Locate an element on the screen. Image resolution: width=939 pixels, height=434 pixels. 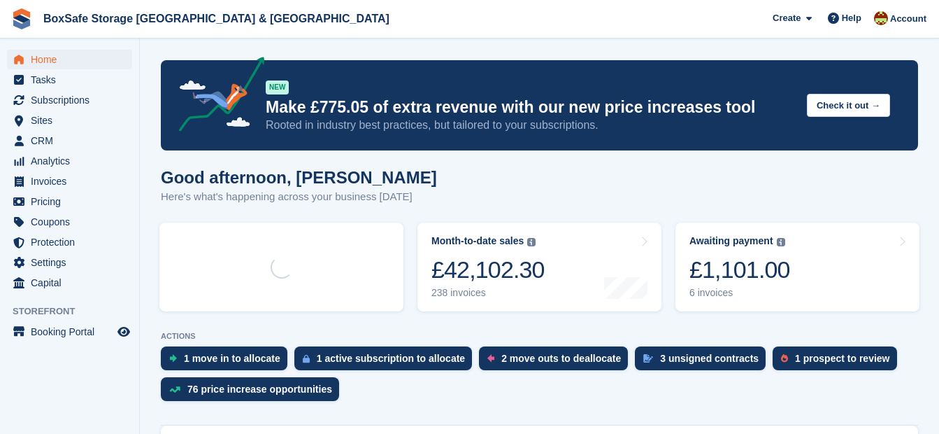
span: Pricing is located at coordinates (73, 201).